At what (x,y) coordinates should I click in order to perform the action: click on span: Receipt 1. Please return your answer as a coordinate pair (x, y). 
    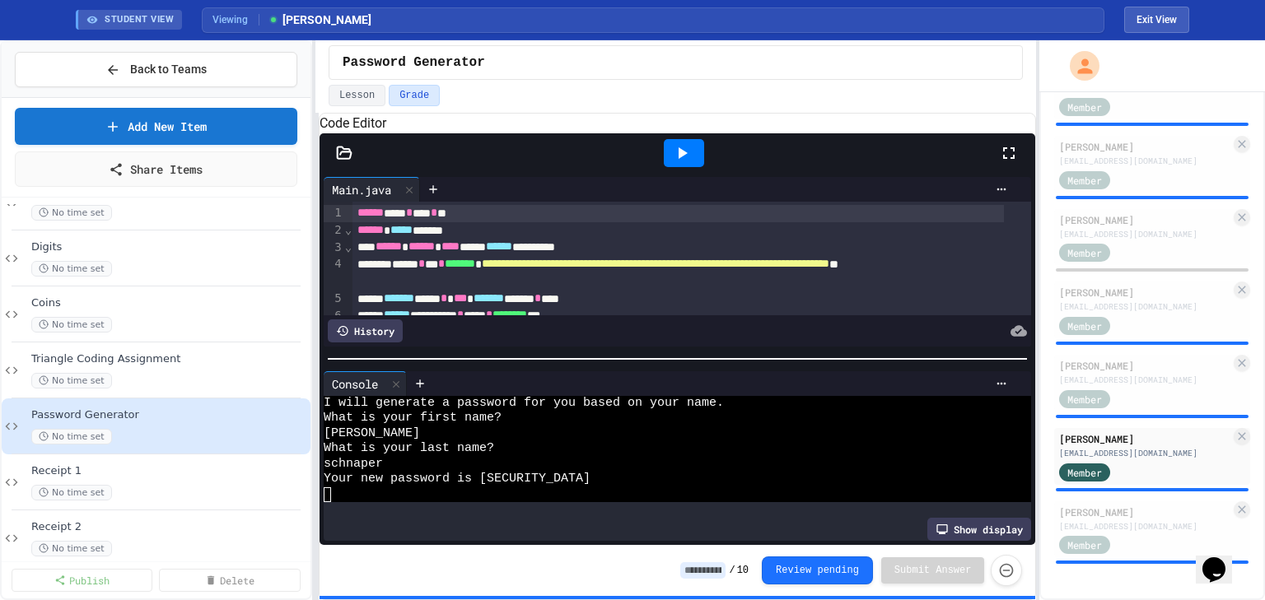
    Looking at the image, I should click on (169, 471).